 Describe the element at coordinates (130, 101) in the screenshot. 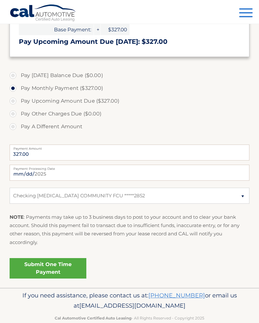

I see `label: Pay Upcoming Amount Due ($327.00)` at that location.